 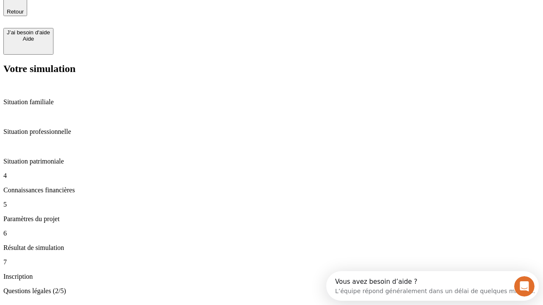 What do you see at coordinates (271, 190) in the screenshot?
I see `p: Connaissances financières` at bounding box center [271, 190].